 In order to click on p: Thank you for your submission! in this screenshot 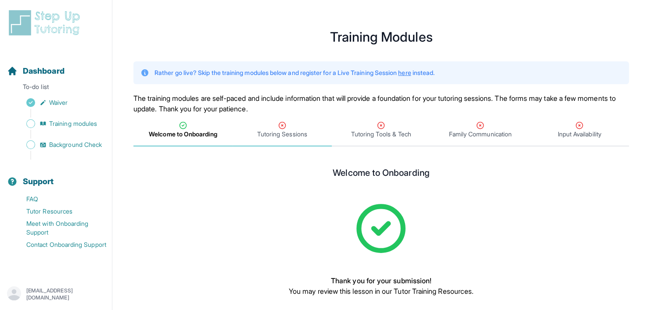, I will do `click(381, 281)`.